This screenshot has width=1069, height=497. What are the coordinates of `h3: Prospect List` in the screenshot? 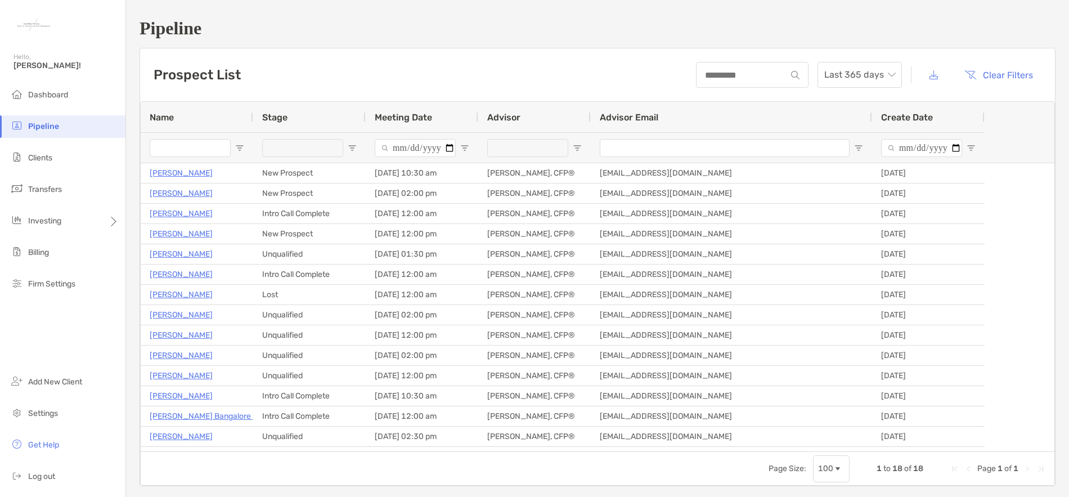 It's located at (197, 75).